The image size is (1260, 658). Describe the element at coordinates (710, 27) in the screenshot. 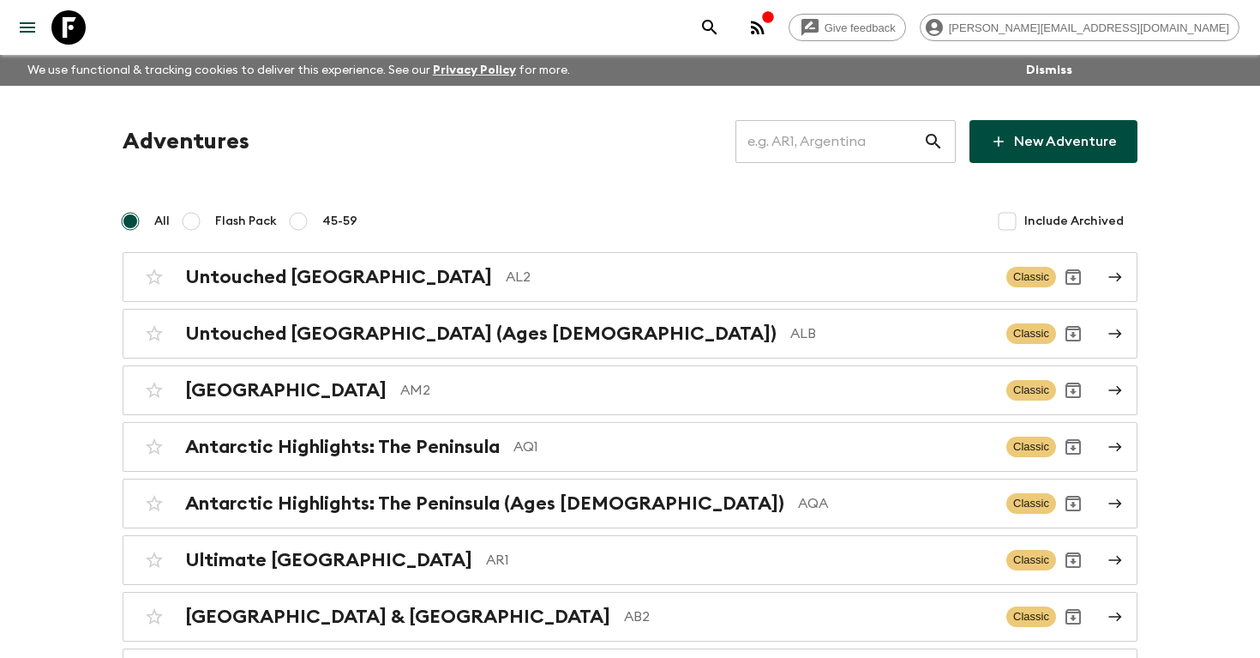

I see `button: search adventures` at that location.